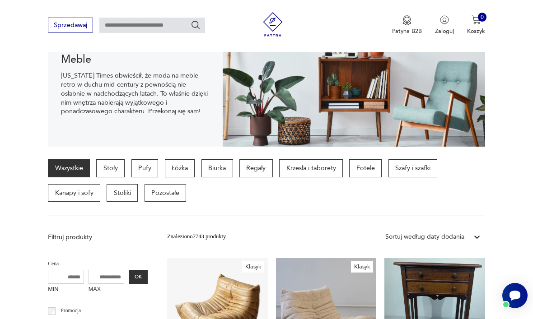 The width and height of the screenshot is (533, 319). I want to click on a: Pufy, so click(145, 168).